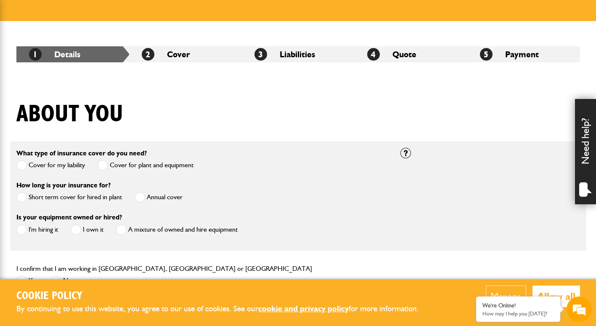  Describe the element at coordinates (69, 217) in the screenshot. I see `label: Is your equipment owned or hired?` at that location.